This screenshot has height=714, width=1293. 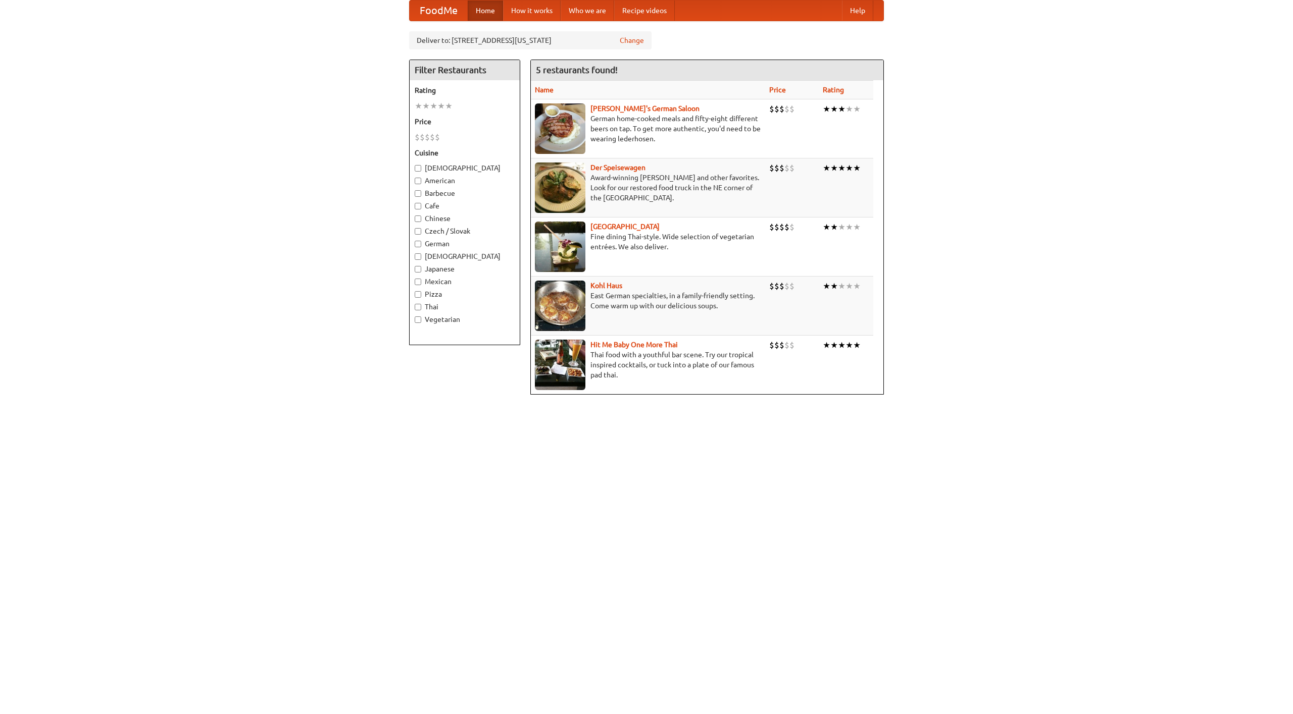 I want to click on input: Pizza, so click(x=418, y=294).